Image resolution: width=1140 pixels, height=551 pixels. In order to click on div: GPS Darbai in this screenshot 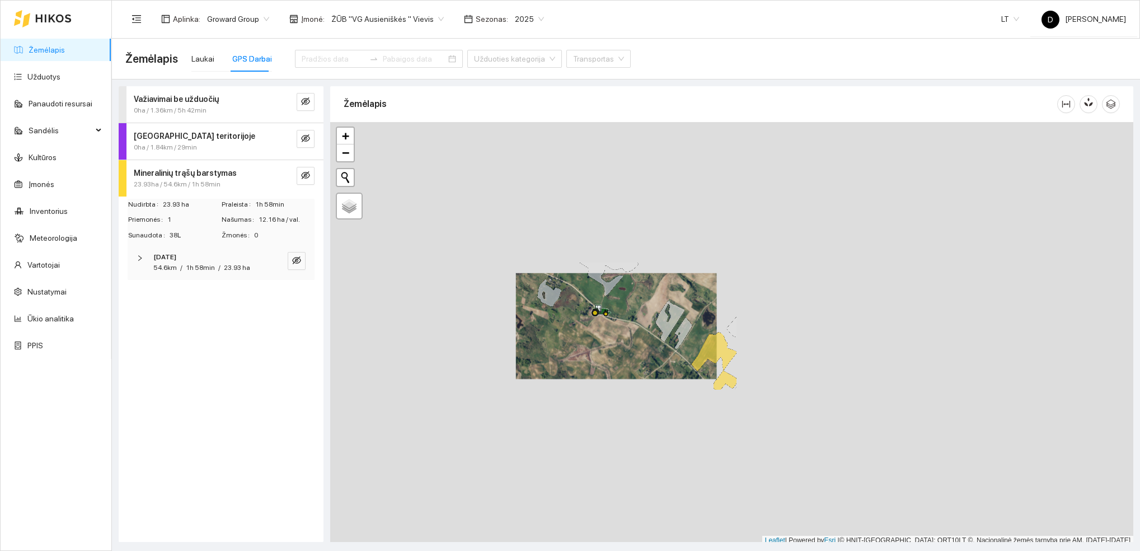, I will do `click(252, 59)`.